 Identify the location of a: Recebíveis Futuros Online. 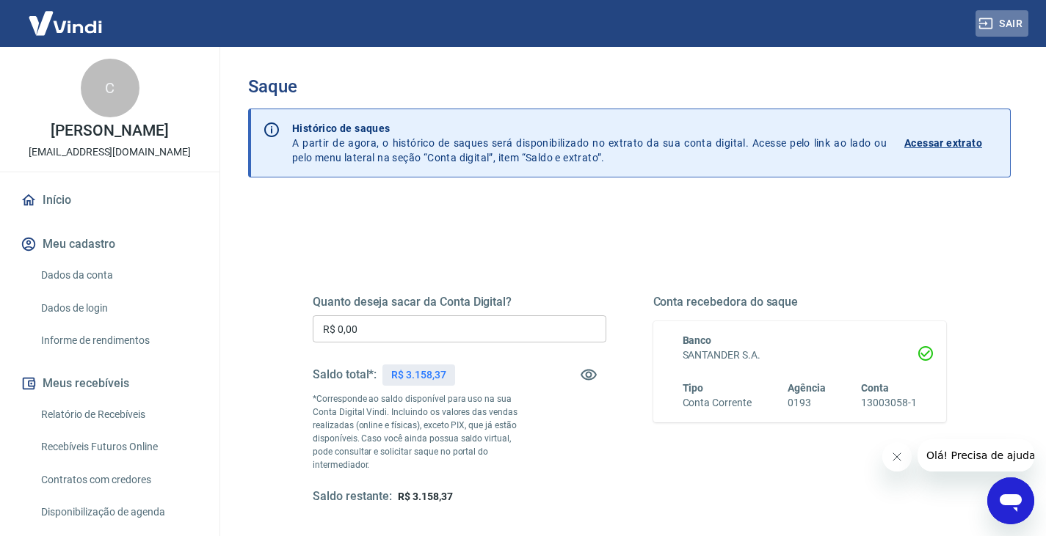
(118, 447).